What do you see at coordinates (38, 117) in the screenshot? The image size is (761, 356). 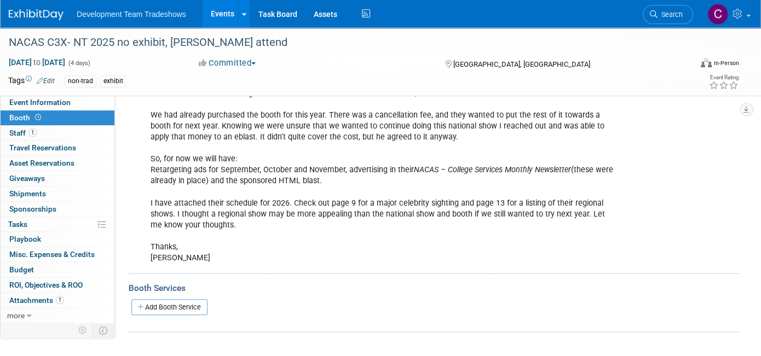 I see `span: Booth not reserved yet` at bounding box center [38, 117].